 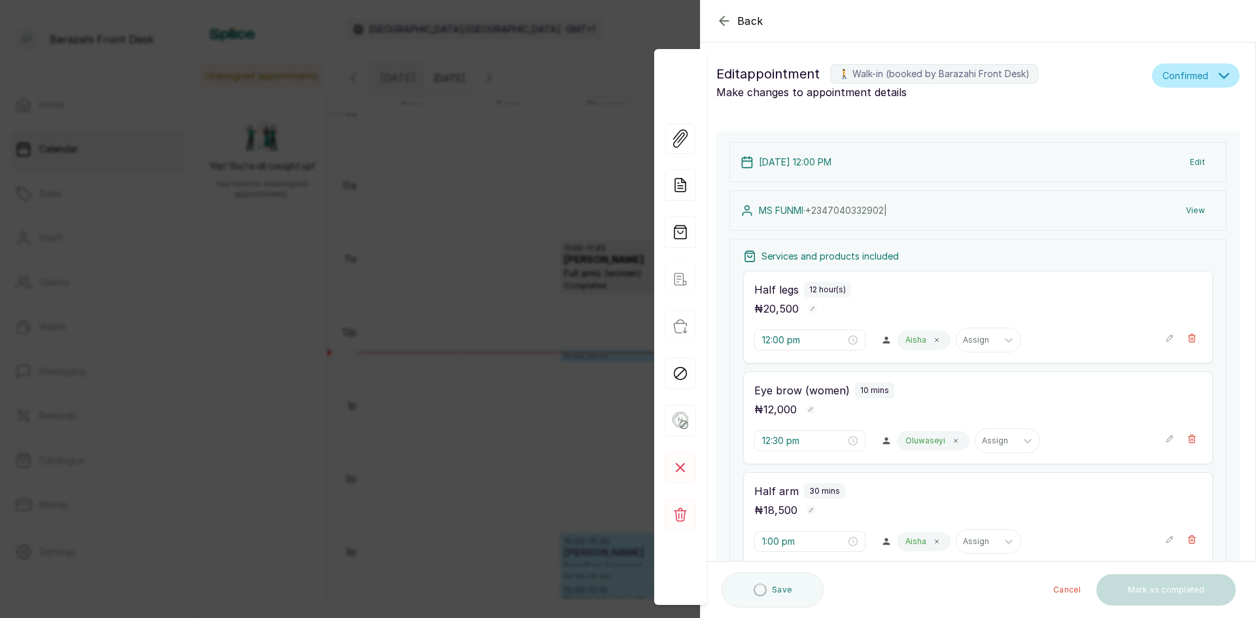 What do you see at coordinates (932, 92) in the screenshot?
I see `p: Make changes to appointment details` at bounding box center [932, 92].